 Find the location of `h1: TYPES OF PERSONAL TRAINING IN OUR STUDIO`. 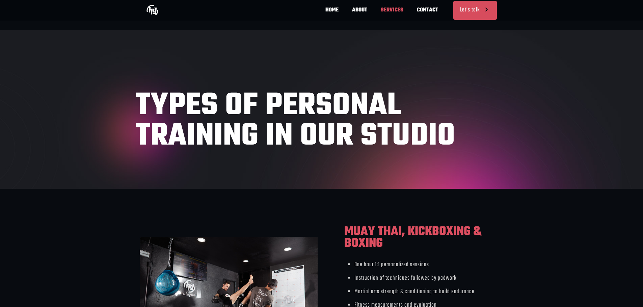

h1: TYPES OF PERSONAL TRAINING IN OUR STUDIO is located at coordinates (322, 121).